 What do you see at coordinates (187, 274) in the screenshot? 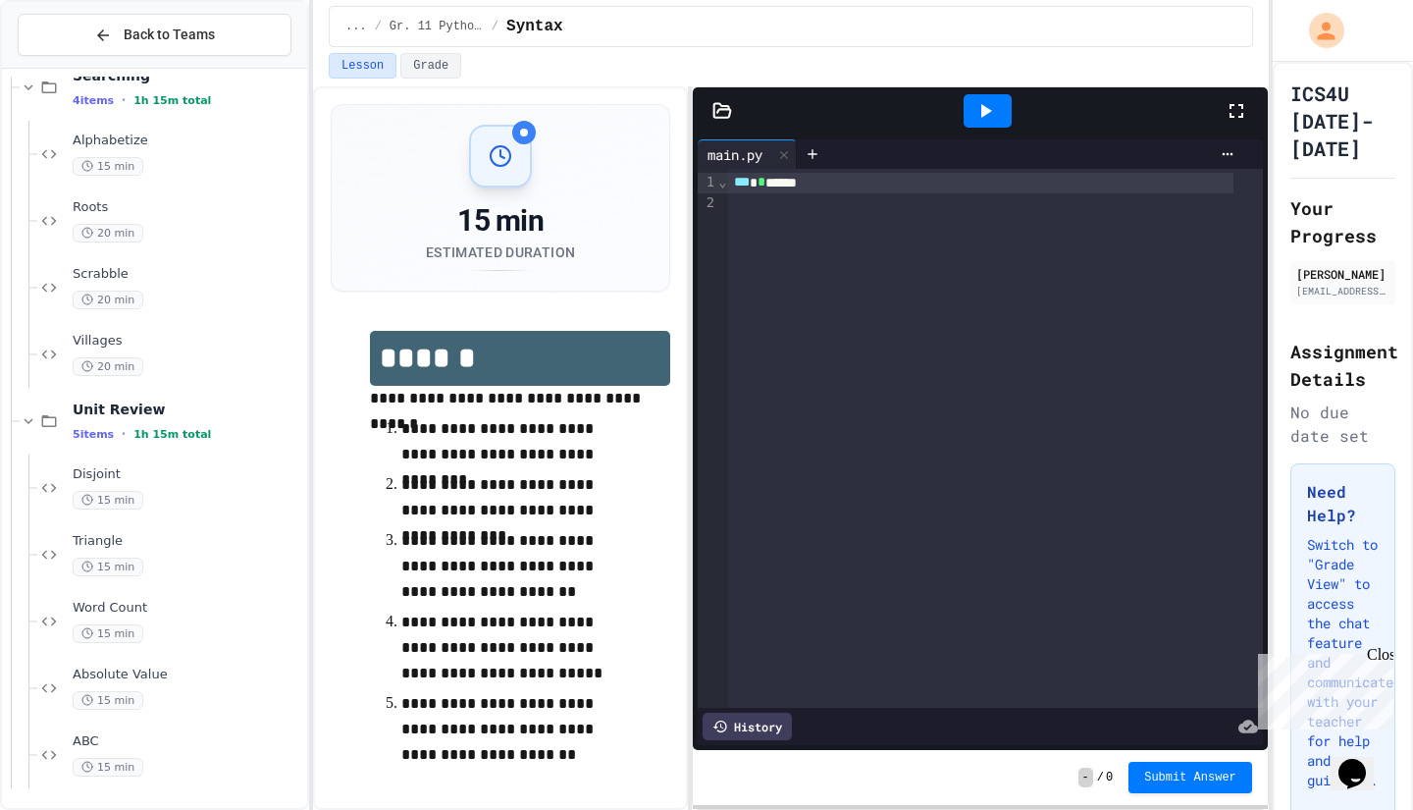
I see `span: Scrabble` at bounding box center [187, 274].